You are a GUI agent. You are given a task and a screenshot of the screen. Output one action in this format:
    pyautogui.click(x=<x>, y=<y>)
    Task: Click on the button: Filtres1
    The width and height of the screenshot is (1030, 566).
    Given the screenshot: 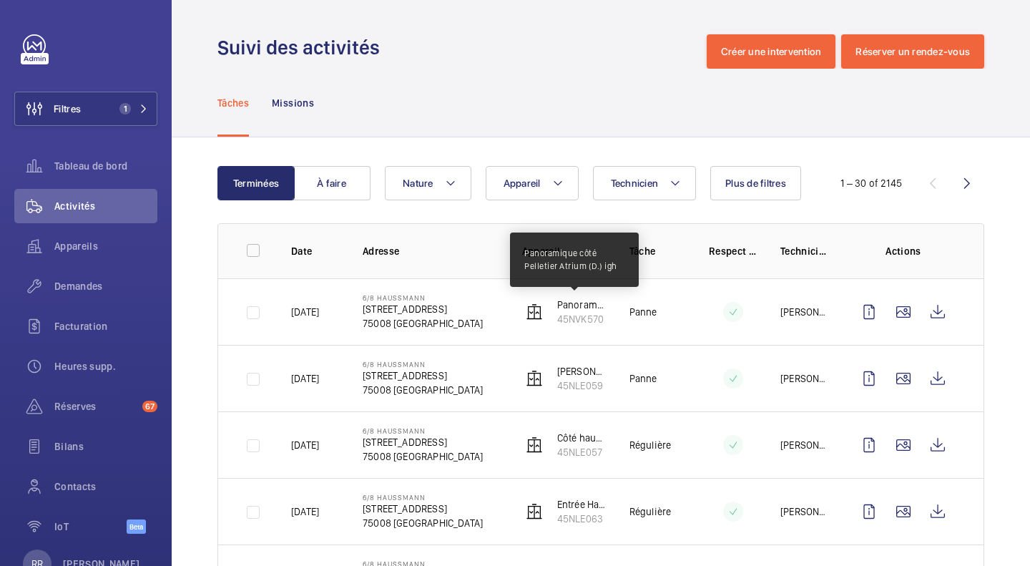 What is the action you would take?
    pyautogui.click(x=86, y=109)
    